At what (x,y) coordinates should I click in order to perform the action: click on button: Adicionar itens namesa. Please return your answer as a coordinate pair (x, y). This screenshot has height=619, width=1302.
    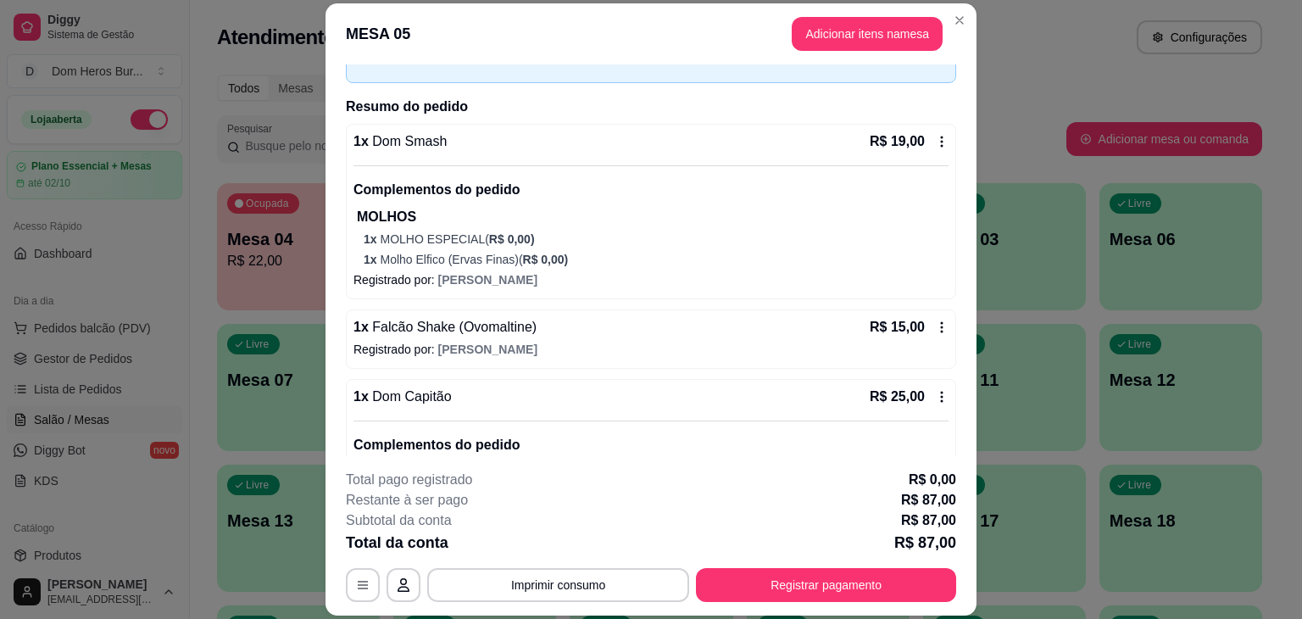
    Looking at the image, I should click on (867, 34).